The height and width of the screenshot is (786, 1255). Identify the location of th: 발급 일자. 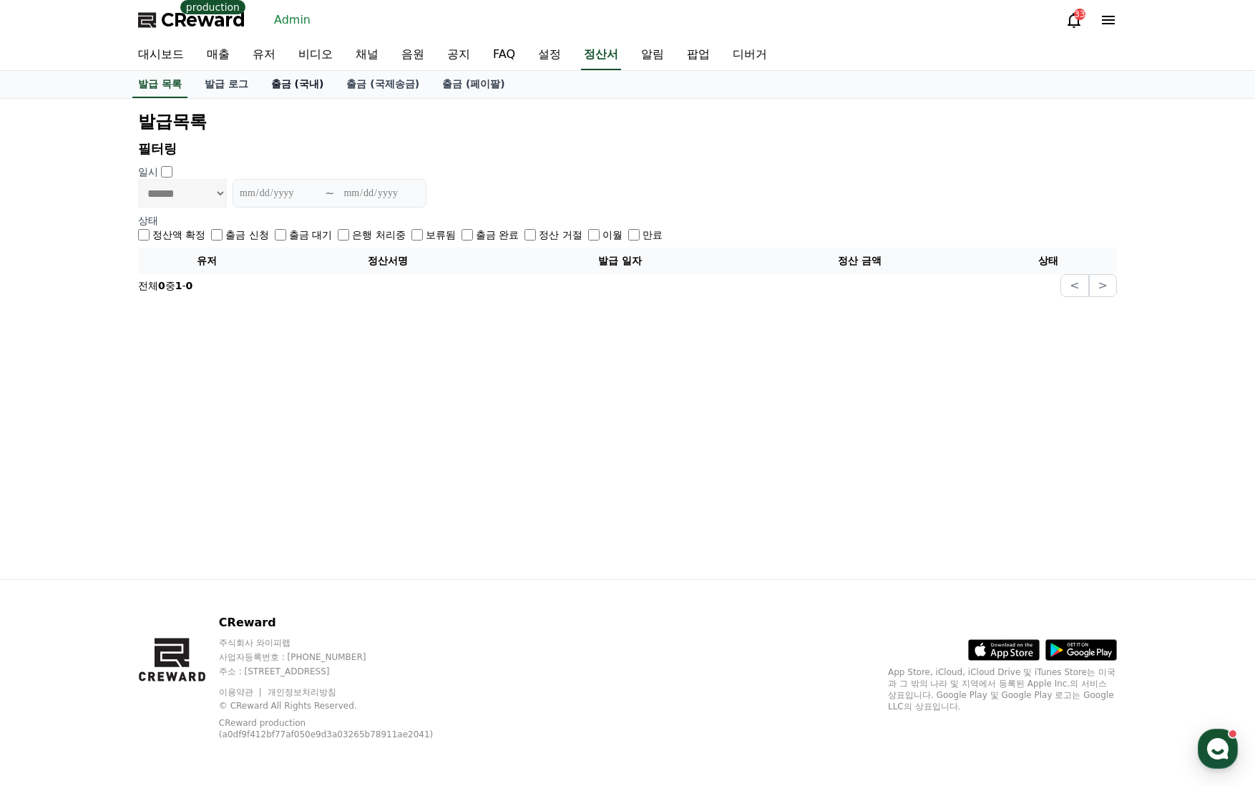
(620, 260).